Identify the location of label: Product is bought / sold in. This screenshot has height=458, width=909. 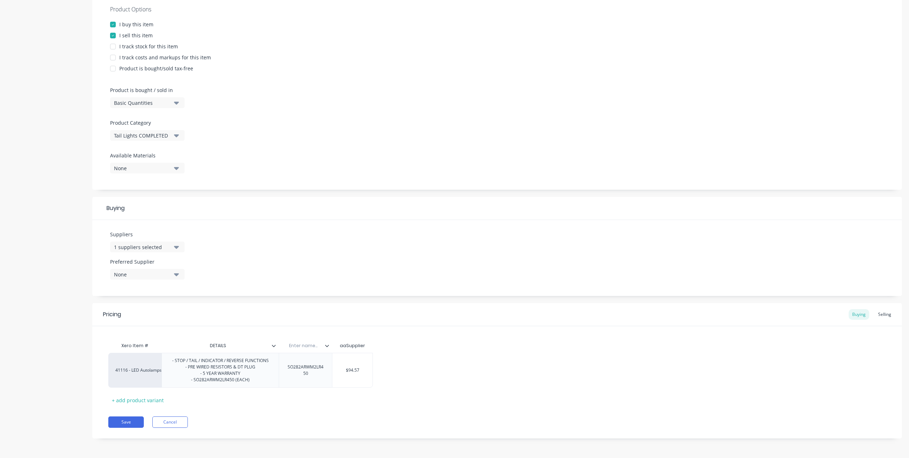
(146, 90).